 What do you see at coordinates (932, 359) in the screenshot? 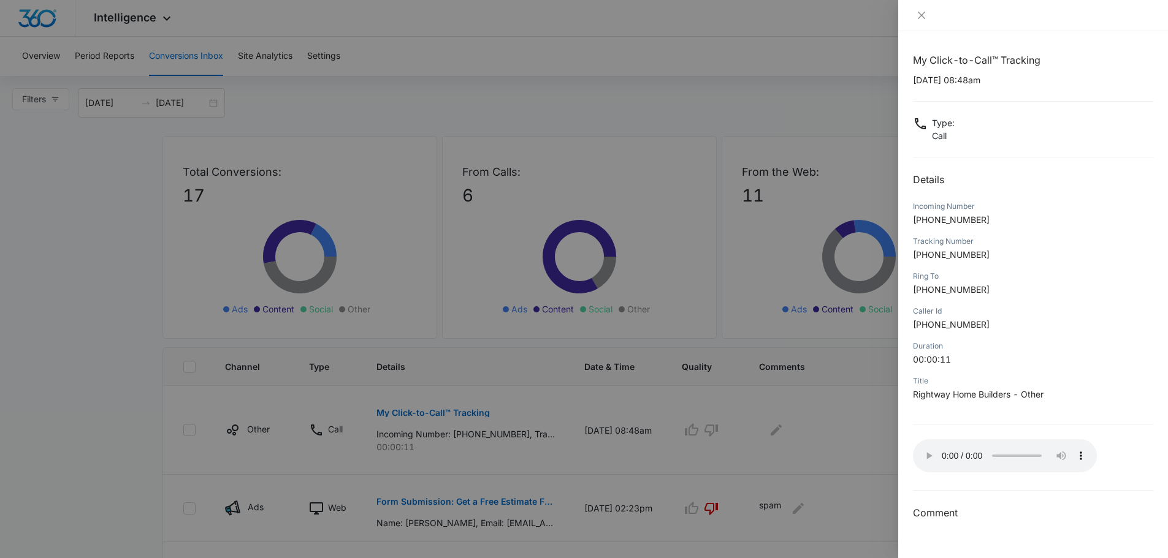
I see `span: 00:00:11` at bounding box center [932, 359].